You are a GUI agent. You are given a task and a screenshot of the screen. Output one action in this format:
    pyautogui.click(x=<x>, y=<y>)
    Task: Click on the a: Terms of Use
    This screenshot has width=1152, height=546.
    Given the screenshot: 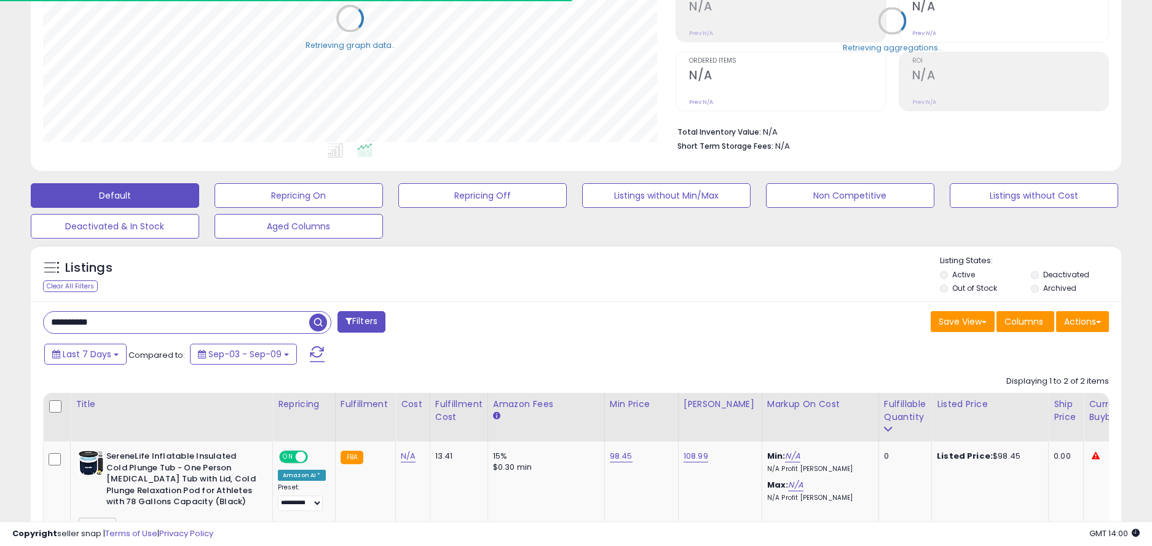 What is the action you would take?
    pyautogui.click(x=131, y=533)
    